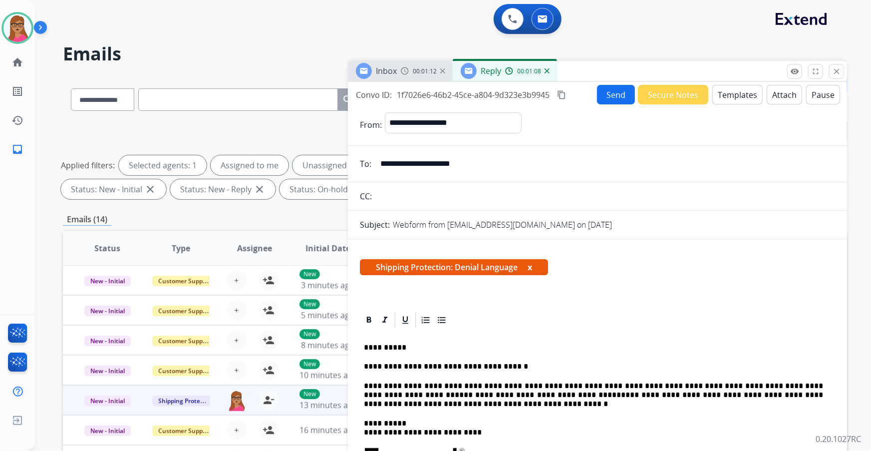 Image resolution: width=871 pixels, height=451 pixels. I want to click on img: agent-avatar, so click(237, 400).